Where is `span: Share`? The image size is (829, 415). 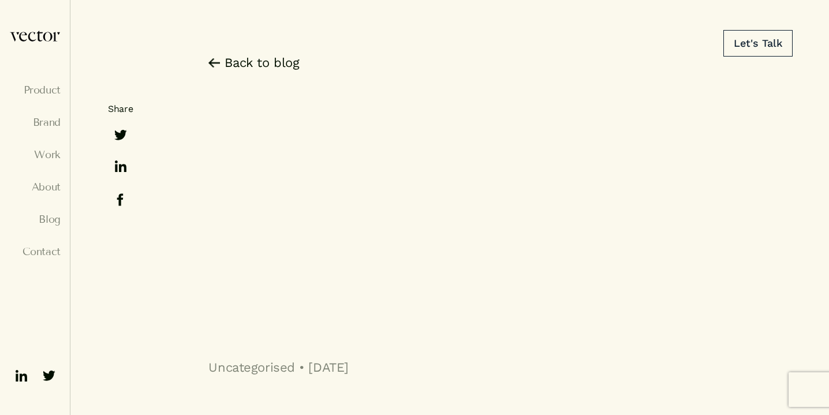
span: Share is located at coordinates (120, 109).